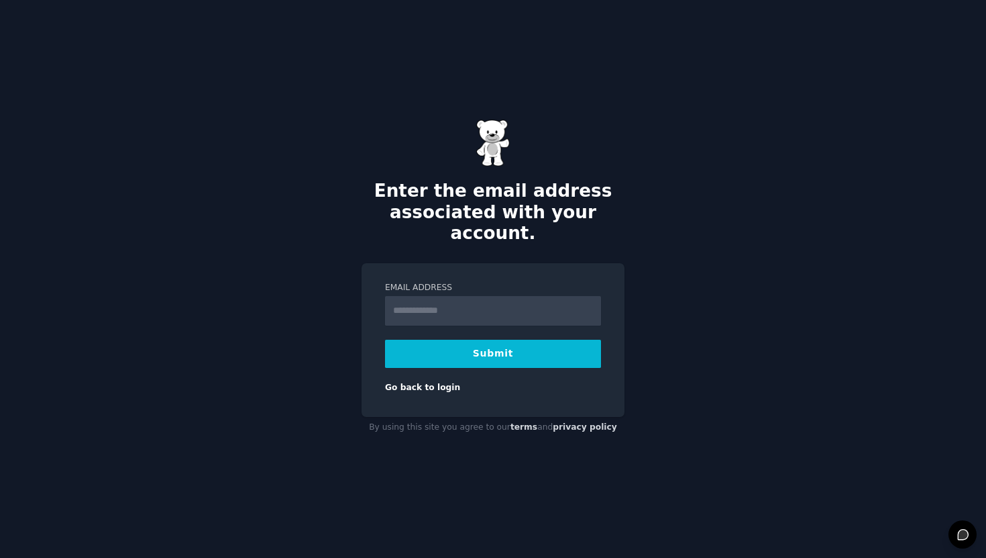 This screenshot has width=986, height=558. What do you see at coordinates (493, 288) in the screenshot?
I see `label: Email Address` at bounding box center [493, 288].